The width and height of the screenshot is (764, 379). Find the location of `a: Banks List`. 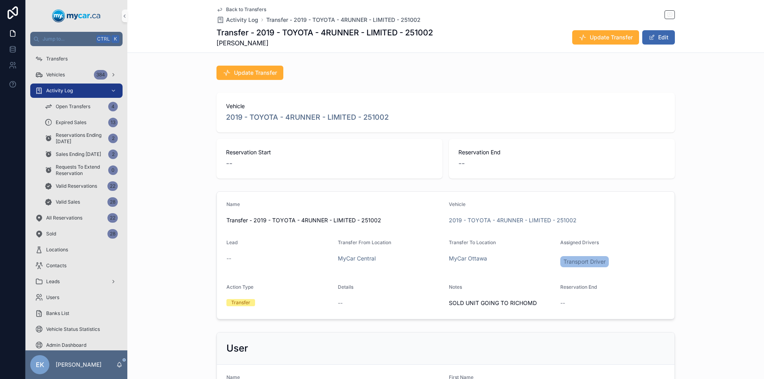

a: Banks List is located at coordinates (76, 314).